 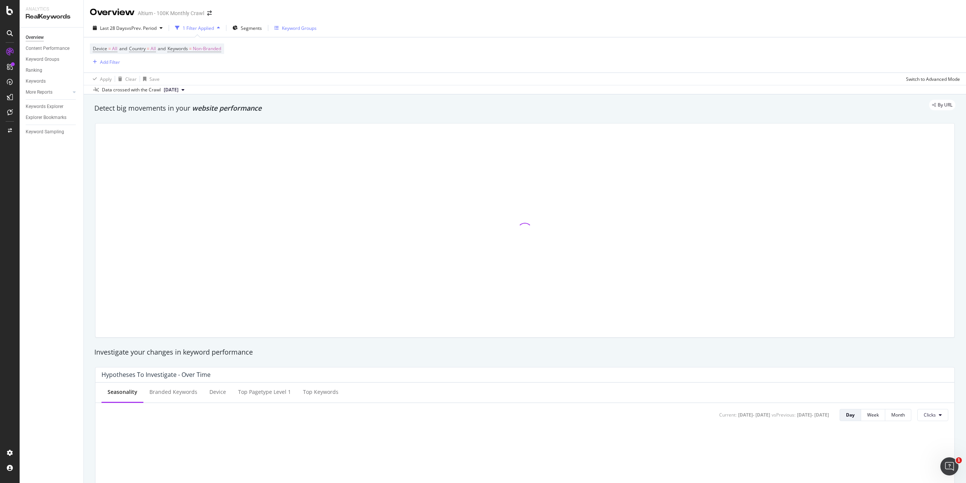 What do you see at coordinates (106, 79) in the screenshot?
I see `div: Apply` at bounding box center [106, 79].